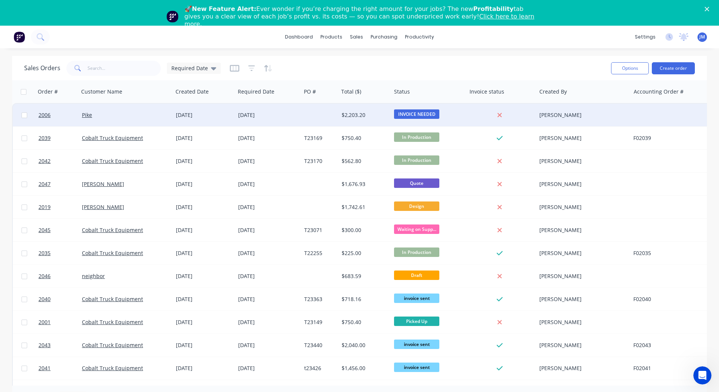  Describe the element at coordinates (48, 92) in the screenshot. I see `div: Order #` at that location.